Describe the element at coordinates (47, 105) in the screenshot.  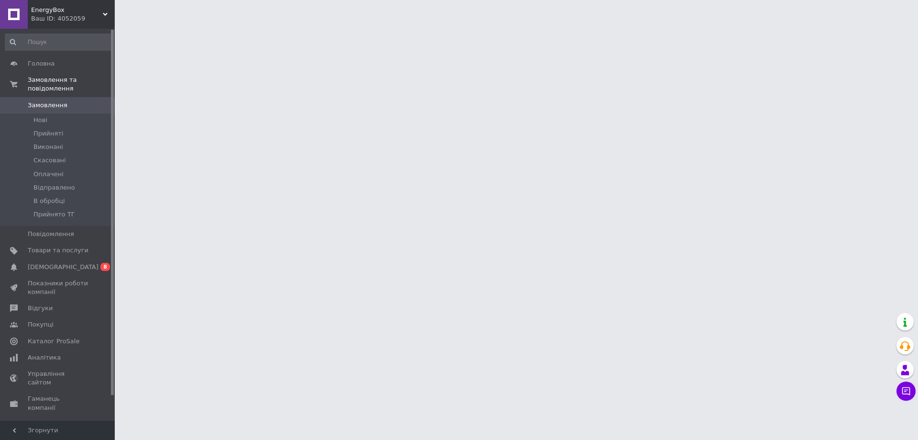
I see `span: Замовлення` at that location.